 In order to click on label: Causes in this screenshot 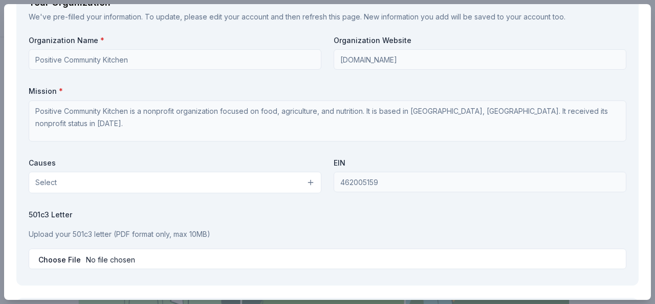, I will do `click(175, 163)`.